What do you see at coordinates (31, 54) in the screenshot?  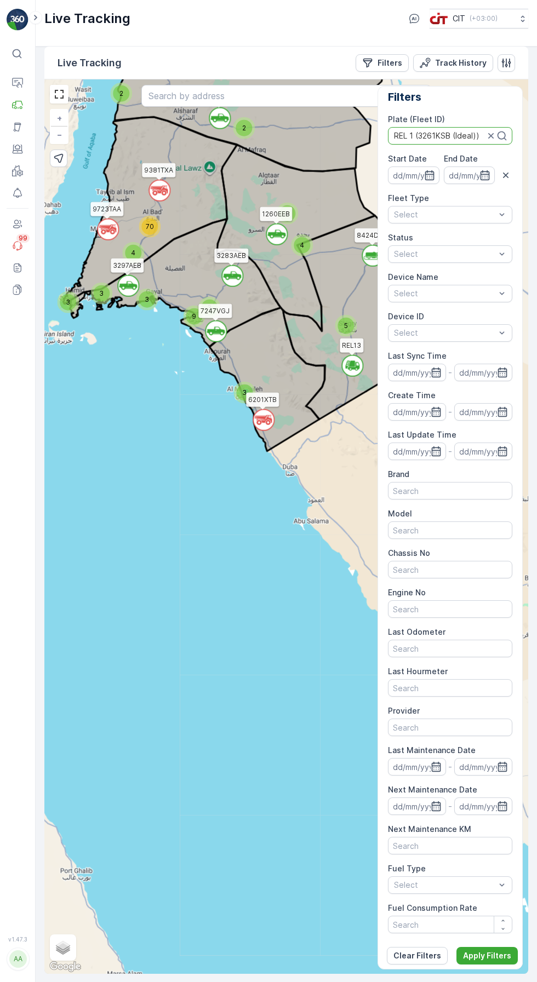 I see `p: ⌘B` at bounding box center [31, 54].